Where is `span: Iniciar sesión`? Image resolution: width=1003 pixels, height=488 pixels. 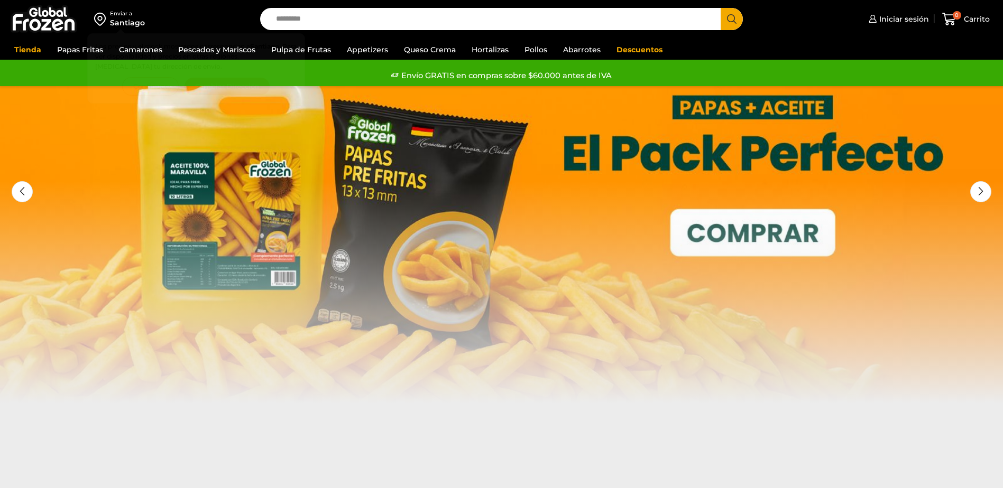
span: Iniciar sesión is located at coordinates (902, 19).